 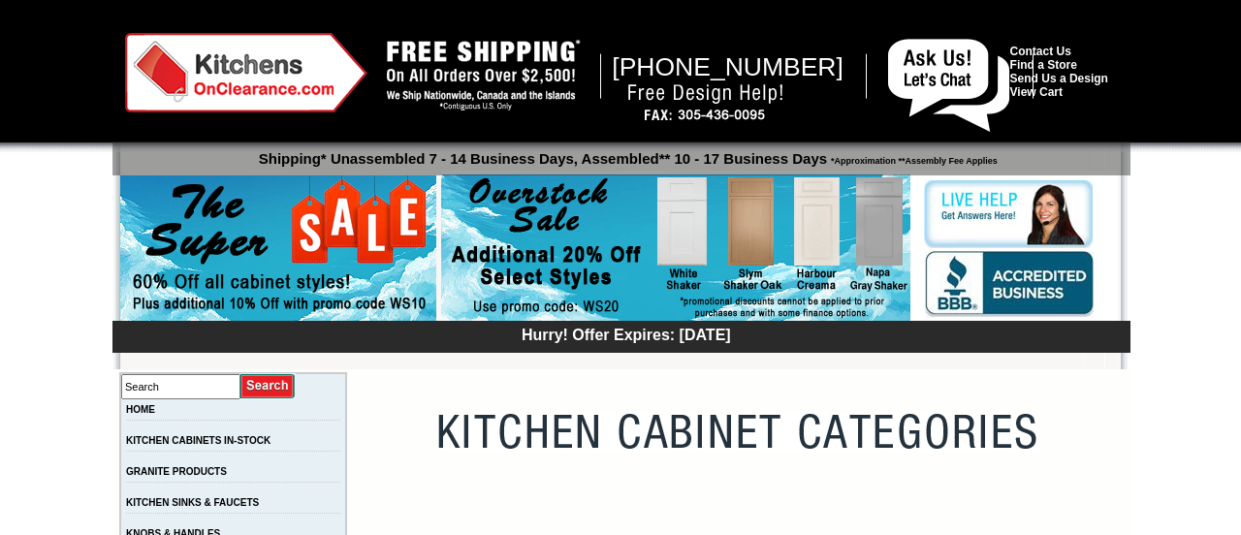 I want to click on a: GRANITE PRODUCTS, so click(x=176, y=471).